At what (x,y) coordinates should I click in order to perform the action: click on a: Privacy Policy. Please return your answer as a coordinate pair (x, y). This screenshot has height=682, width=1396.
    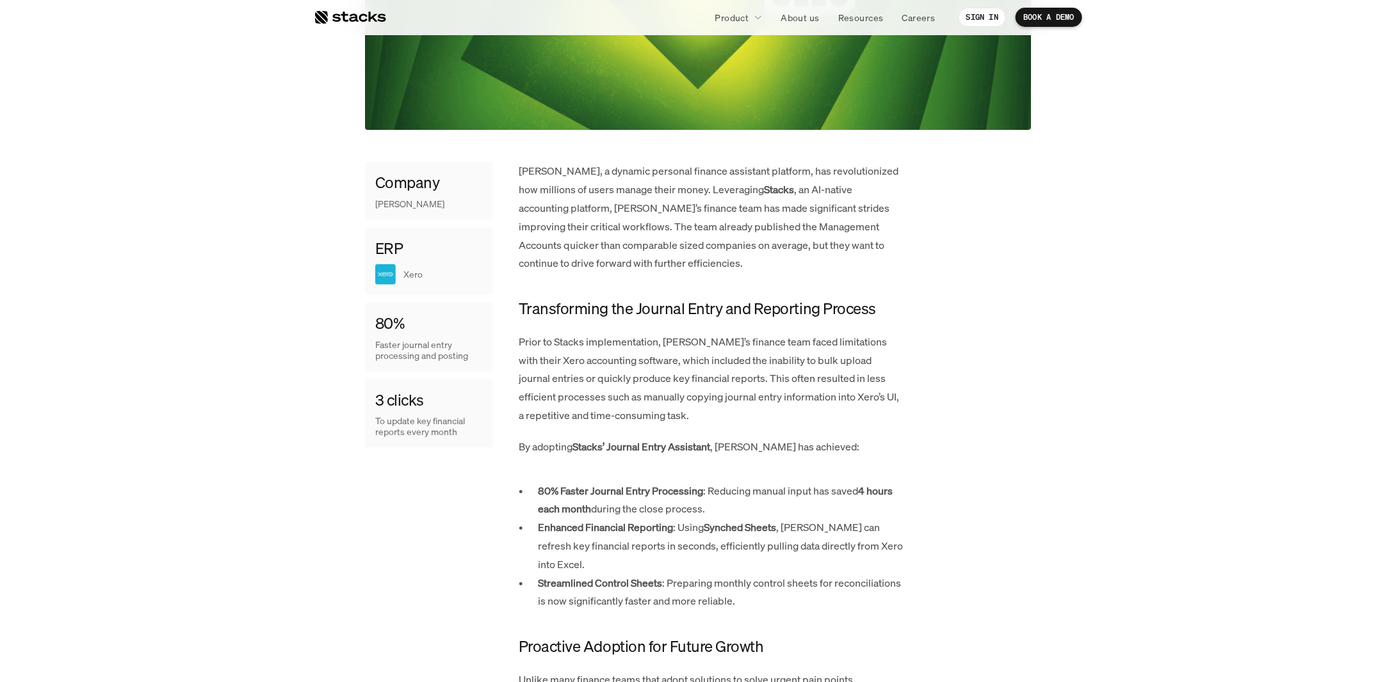
    Looking at the image, I should click on (179, 248).